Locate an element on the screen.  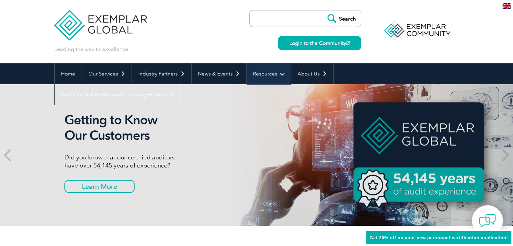
h2: Getting to Know Our Customers is located at coordinates (191, 128).